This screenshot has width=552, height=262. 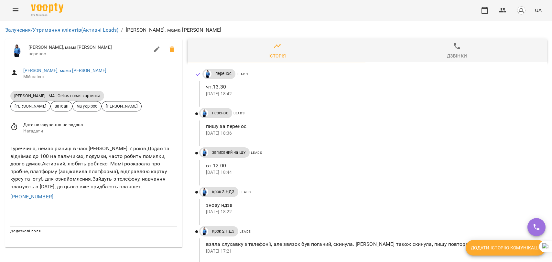 What do you see at coordinates (521, 10) in the screenshot?
I see `img: avatar_s.png` at bounding box center [521, 10].